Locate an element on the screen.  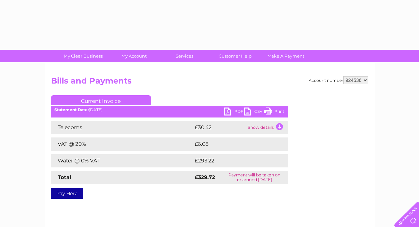
td: VAT @ 20% is located at coordinates (122, 144).